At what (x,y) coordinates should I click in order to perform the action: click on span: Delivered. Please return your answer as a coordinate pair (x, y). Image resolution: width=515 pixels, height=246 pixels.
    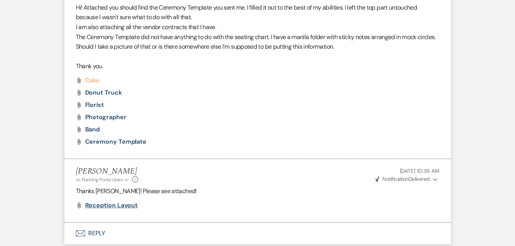
    Looking at the image, I should click on (403, 179).